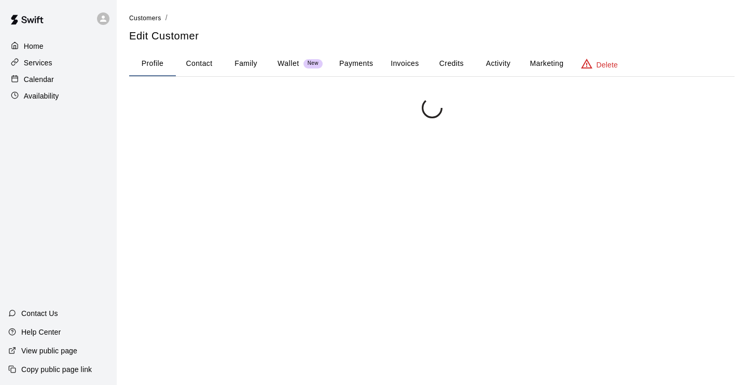 This screenshot has width=747, height=385. What do you see at coordinates (34, 46) in the screenshot?
I see `p: Home` at bounding box center [34, 46].